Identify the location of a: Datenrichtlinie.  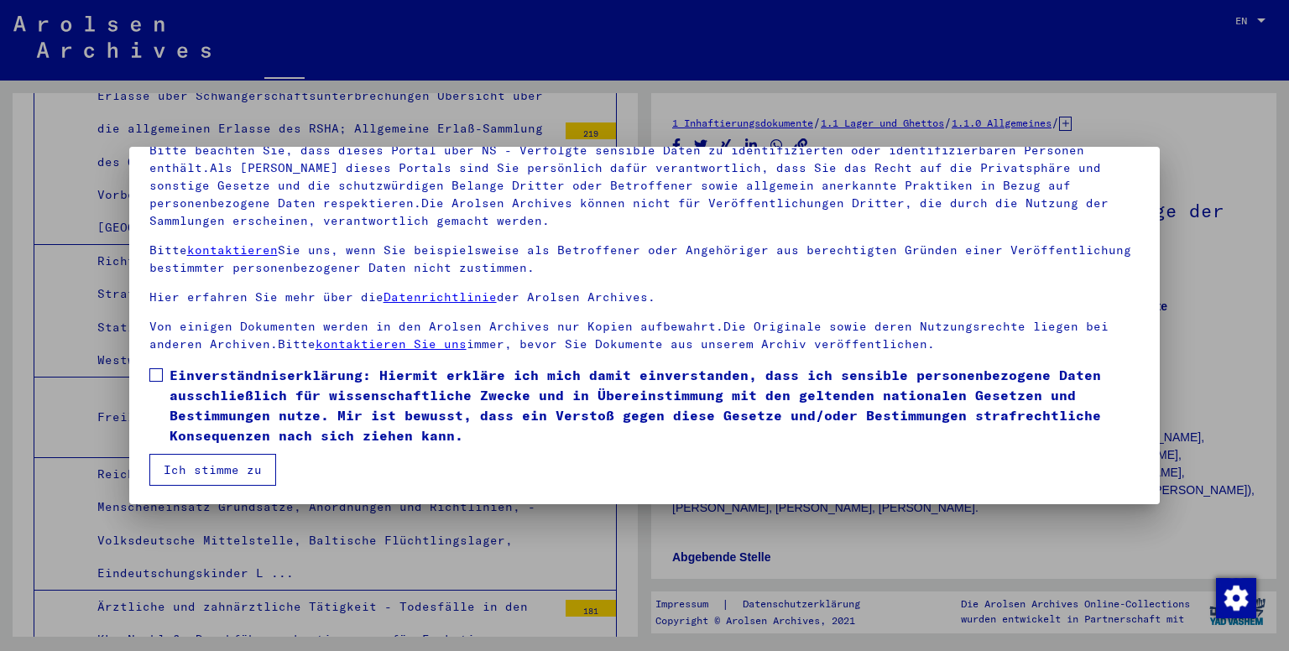
(440, 297).